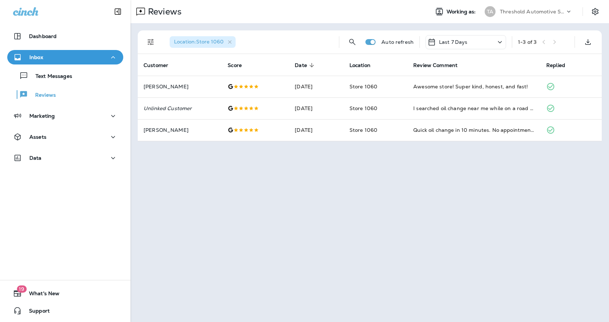 The width and height of the screenshot is (609, 322). What do you see at coordinates (43, 36) in the screenshot?
I see `p: Dashboard` at bounding box center [43, 36].